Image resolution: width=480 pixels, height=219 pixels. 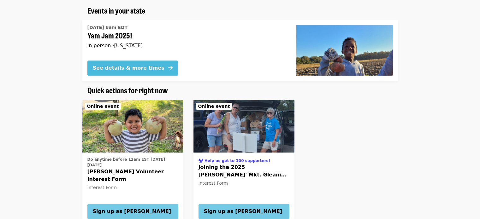 What do you see at coordinates (133, 127) in the screenshot?
I see `a: SoSA Volunteer Interest Form` at bounding box center [133, 127].